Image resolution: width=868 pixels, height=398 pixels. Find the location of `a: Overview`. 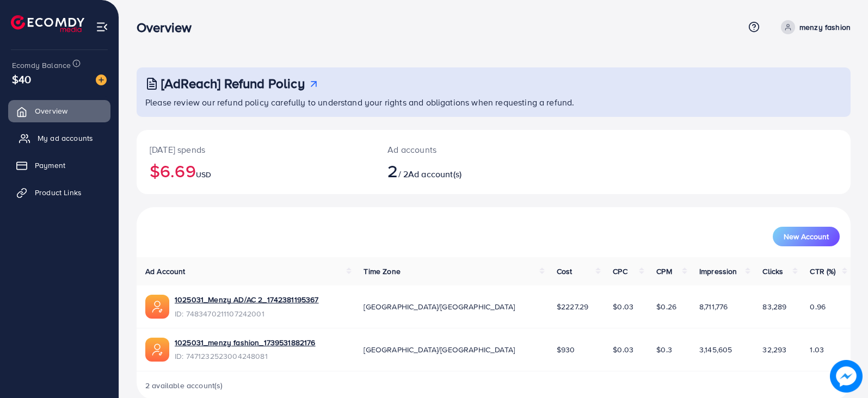

a: Overview is located at coordinates (59, 111).